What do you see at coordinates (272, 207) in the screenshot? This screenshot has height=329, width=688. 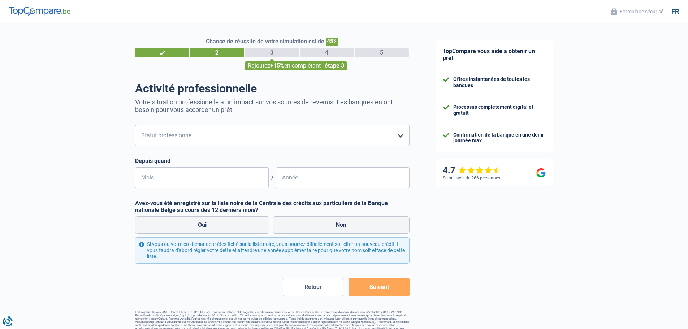 I see `label: Avez-vous été enregistré sur la liste noire de la Centrale des crédits aux particuliers de la Ban...` at bounding box center [272, 207].